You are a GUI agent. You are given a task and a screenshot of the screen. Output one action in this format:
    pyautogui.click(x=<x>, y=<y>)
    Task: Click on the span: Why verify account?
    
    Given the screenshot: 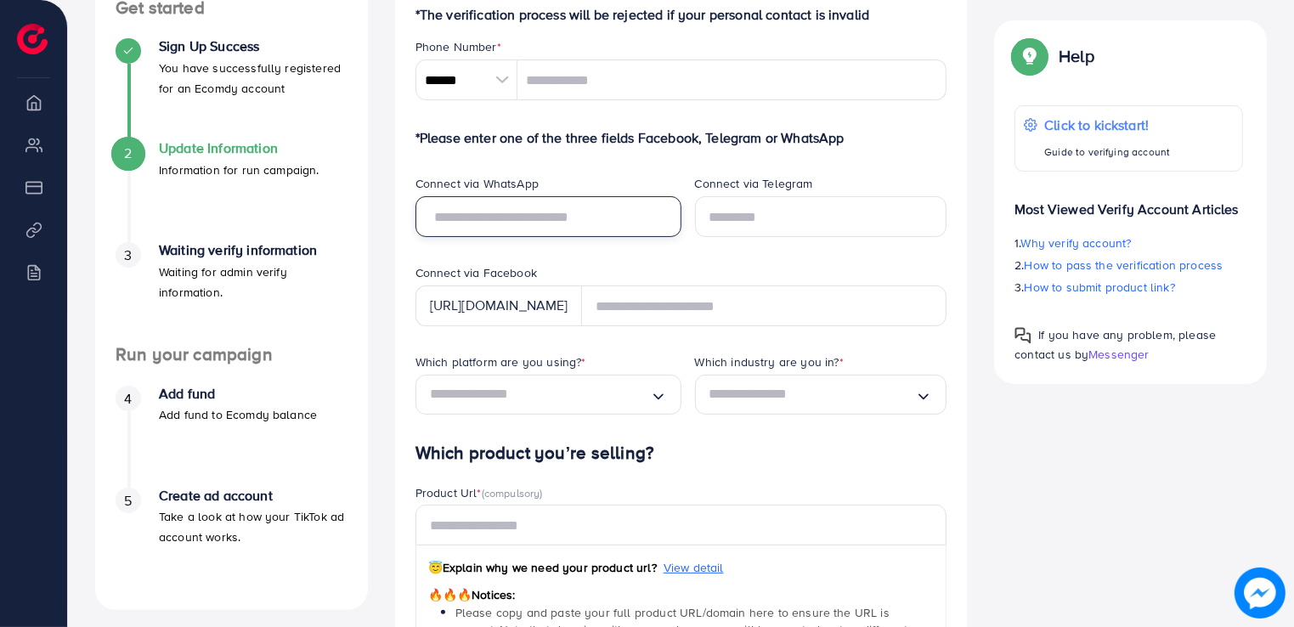 What is the action you would take?
    pyautogui.click(x=1076, y=243)
    